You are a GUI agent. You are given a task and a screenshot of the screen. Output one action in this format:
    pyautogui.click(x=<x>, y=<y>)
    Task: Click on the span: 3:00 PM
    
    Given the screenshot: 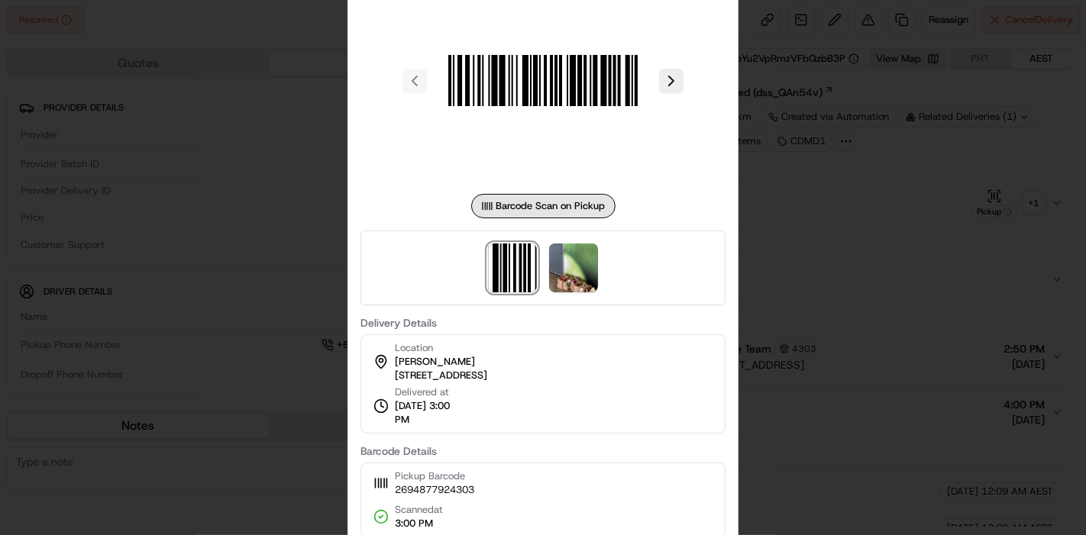 What is the action you would take?
    pyautogui.click(x=418, y=524)
    